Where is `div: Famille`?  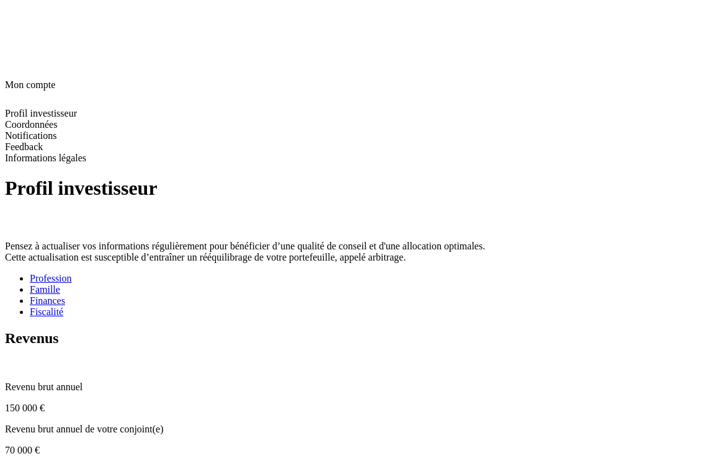 div: Famille is located at coordinates (375, 290).